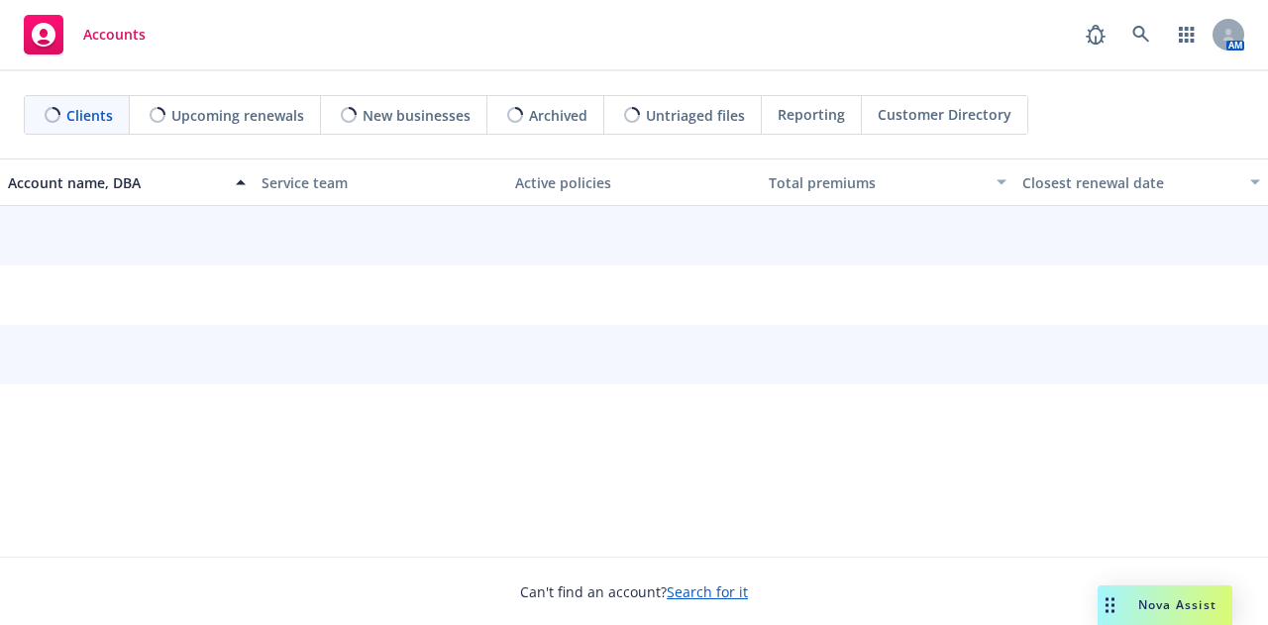 Image resolution: width=1268 pixels, height=625 pixels. I want to click on button: Nova Assist, so click(1165, 605).